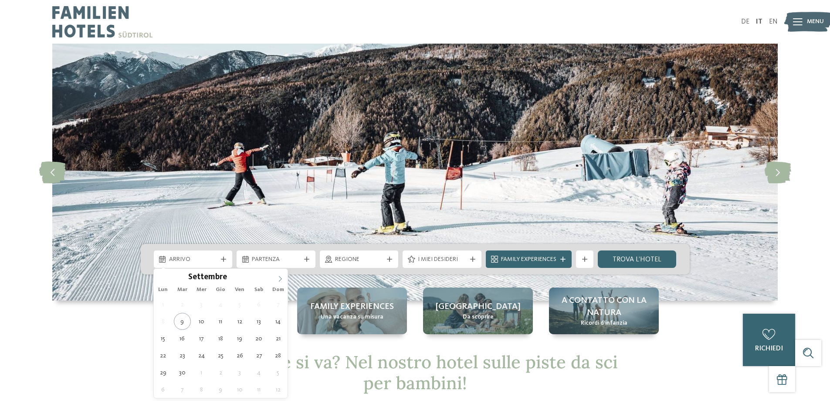  Describe the element at coordinates (259, 389) in the screenshot. I see `span: Ottobre 11, 2025` at that location.